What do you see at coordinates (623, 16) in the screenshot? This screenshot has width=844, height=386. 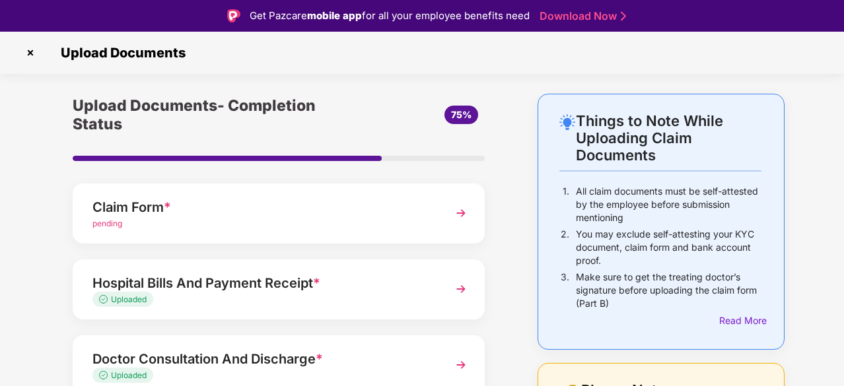 I see `img: Stroke` at bounding box center [623, 16].